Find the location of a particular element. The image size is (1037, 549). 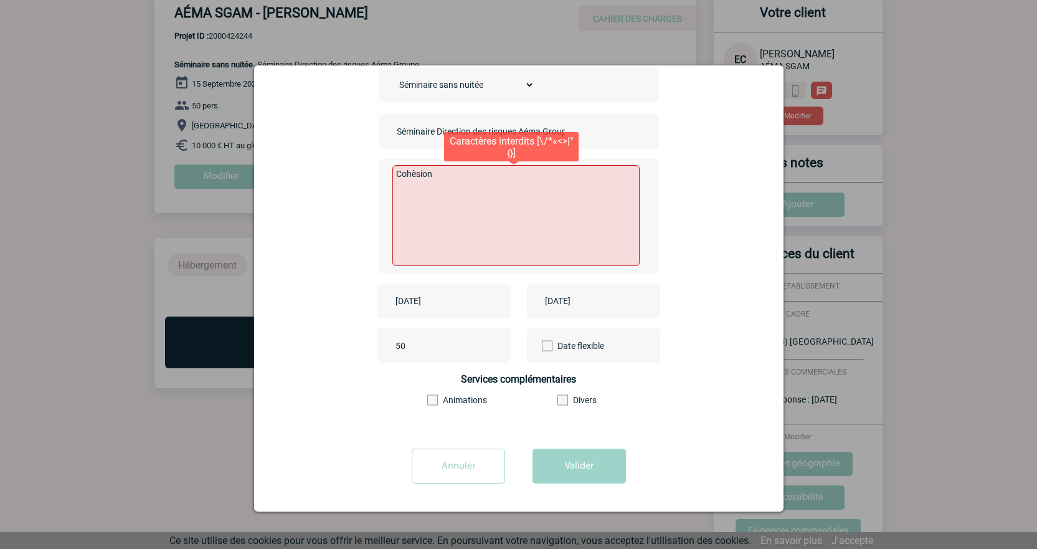

label: Date flexible is located at coordinates (563, 346).